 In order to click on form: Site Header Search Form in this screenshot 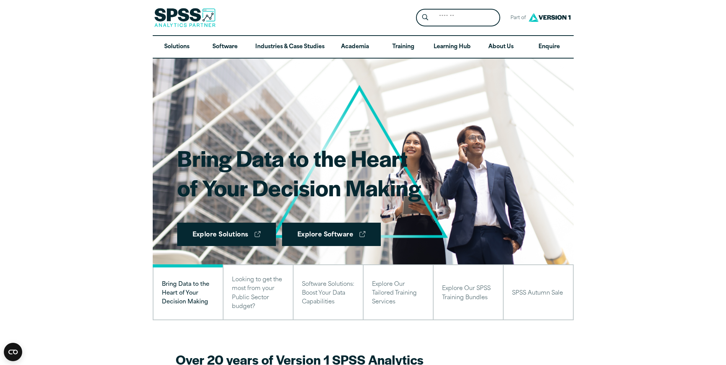, I will do `click(458, 18)`.